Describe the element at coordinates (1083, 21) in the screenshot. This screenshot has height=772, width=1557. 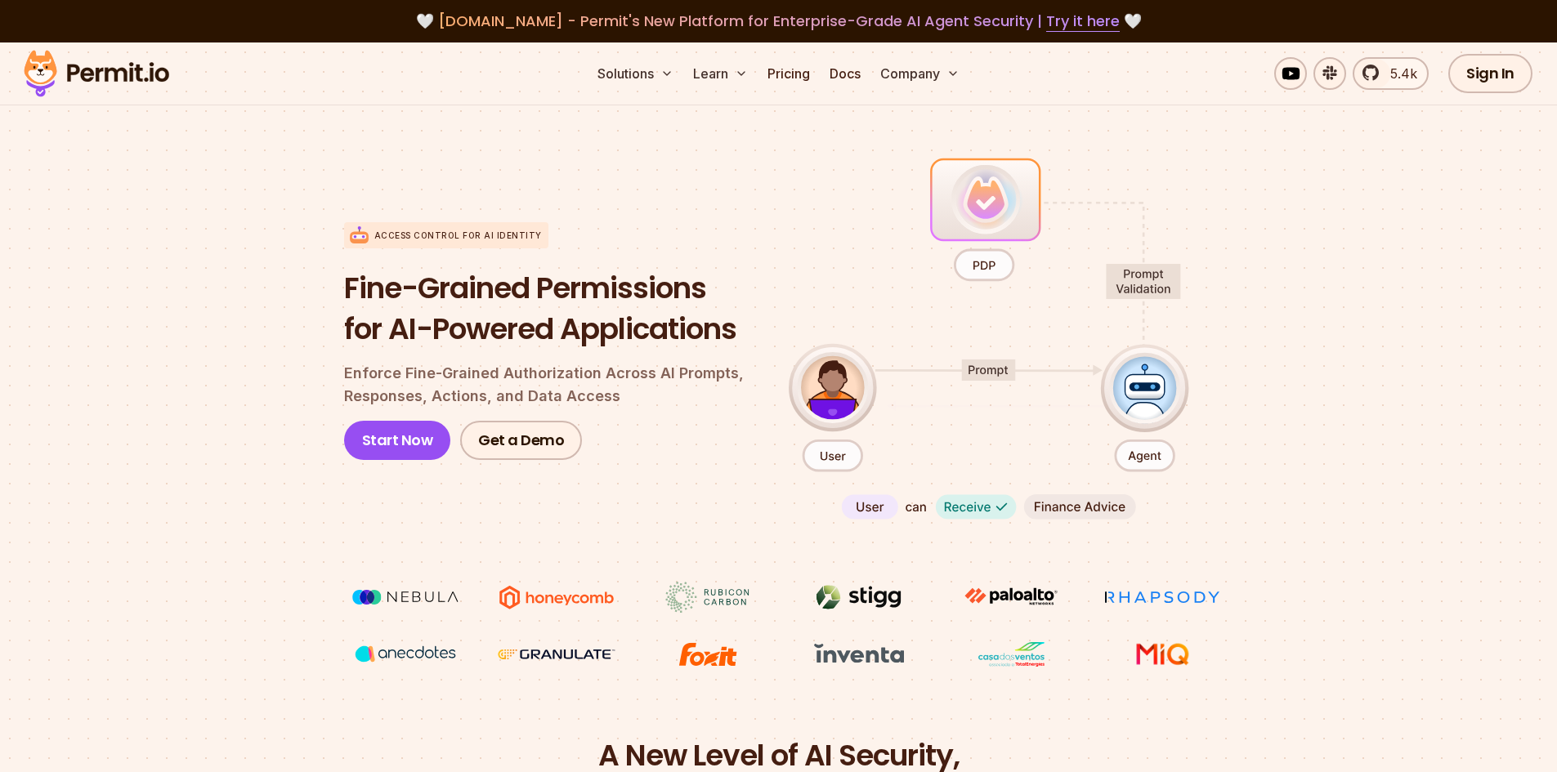
I see `a: Try it here` at that location.